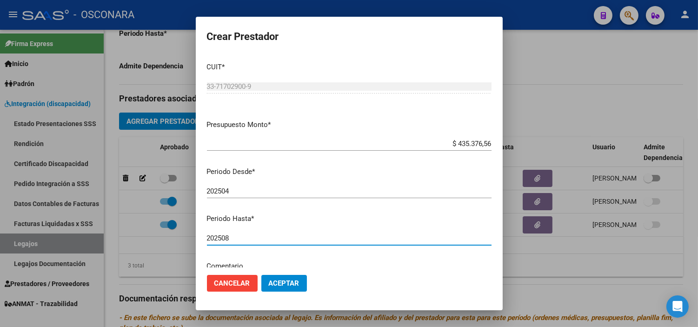 This screenshot has height=327, width=698. I want to click on p: Periodo Desde, so click(349, 172).